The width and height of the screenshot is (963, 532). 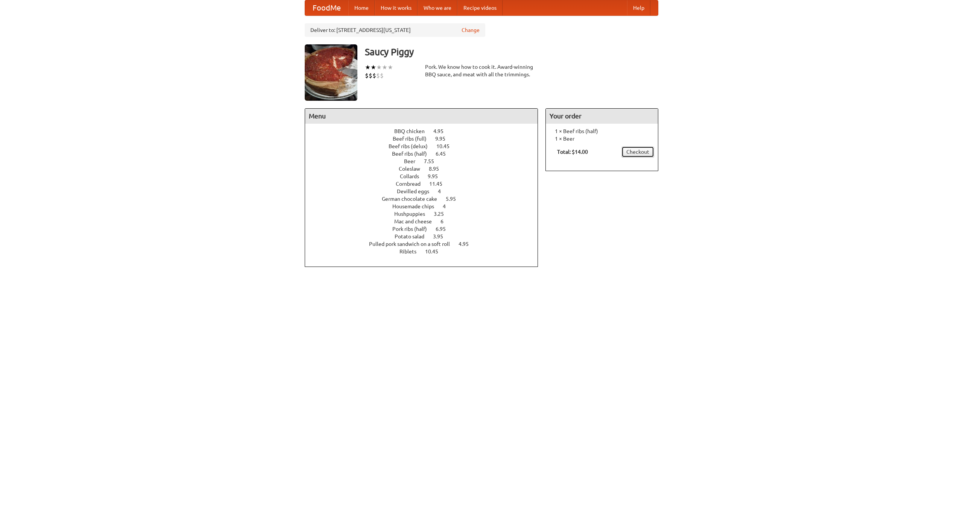 I want to click on b: Total: $14.00, so click(x=572, y=152).